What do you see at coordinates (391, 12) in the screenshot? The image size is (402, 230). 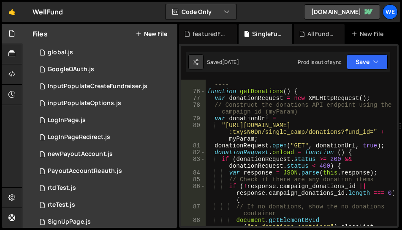 I see `div: We` at bounding box center [391, 12].